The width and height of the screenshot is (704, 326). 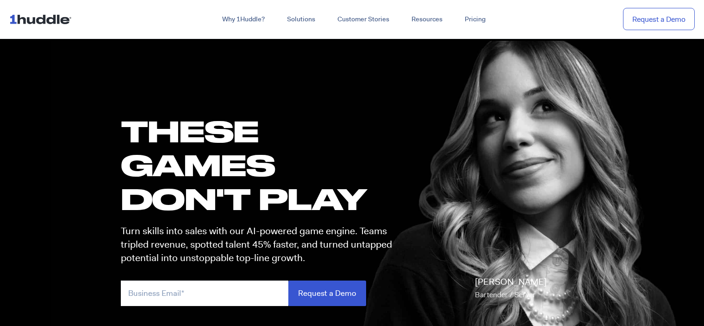 I want to click on a: Why 1Huddle?, so click(x=244, y=19).